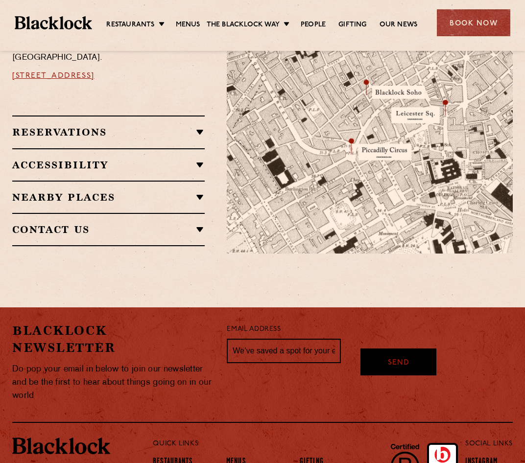 The image size is (525, 463). Describe the element at coordinates (243, 25) in the screenshot. I see `a: The Blacklock Way` at that location.